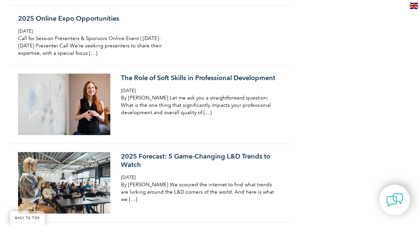 This screenshot has height=225, width=420. What do you see at coordinates (395, 200) in the screenshot?
I see `img: contact-chat.png` at bounding box center [395, 200].